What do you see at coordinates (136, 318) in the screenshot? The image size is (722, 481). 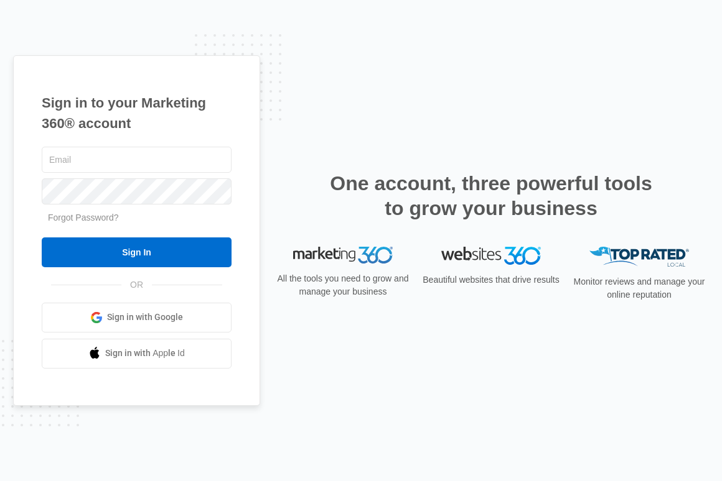 I see `a: Sign in with Google` at bounding box center [136, 318].